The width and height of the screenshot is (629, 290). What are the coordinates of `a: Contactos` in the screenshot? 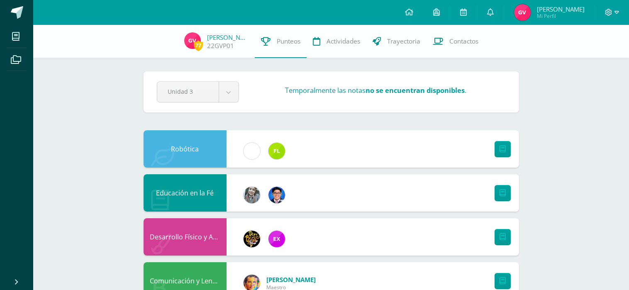 It's located at (455, 41).